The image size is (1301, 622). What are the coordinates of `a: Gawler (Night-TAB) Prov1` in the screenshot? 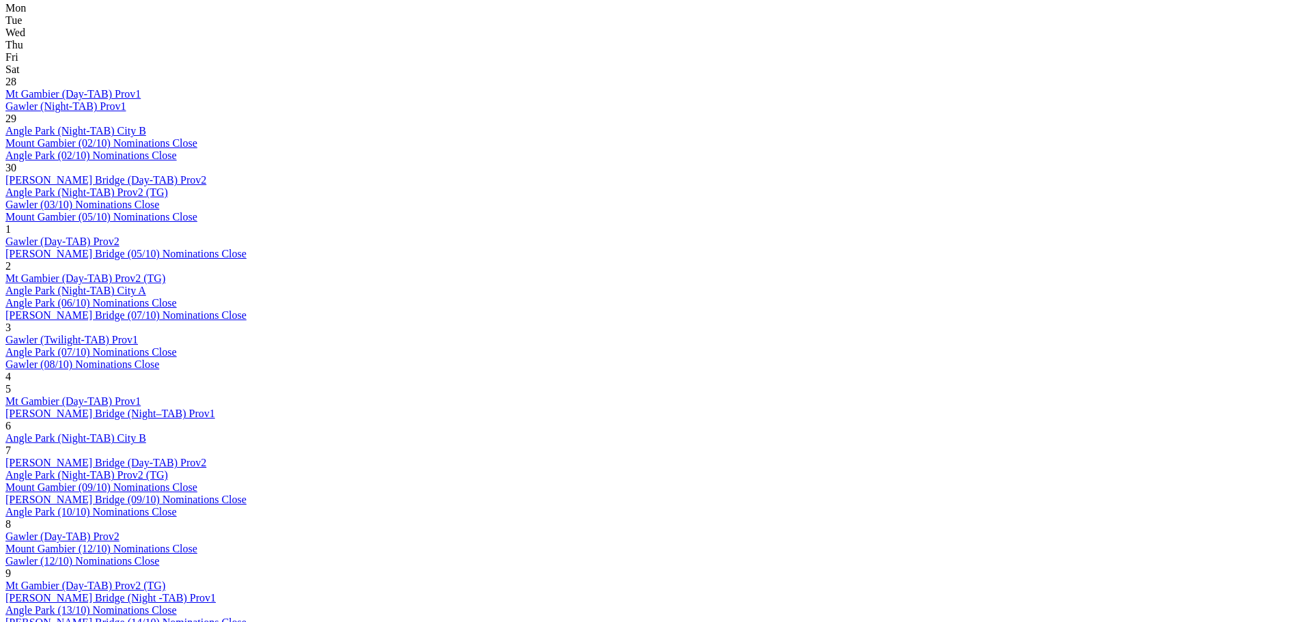 It's located at (66, 106).